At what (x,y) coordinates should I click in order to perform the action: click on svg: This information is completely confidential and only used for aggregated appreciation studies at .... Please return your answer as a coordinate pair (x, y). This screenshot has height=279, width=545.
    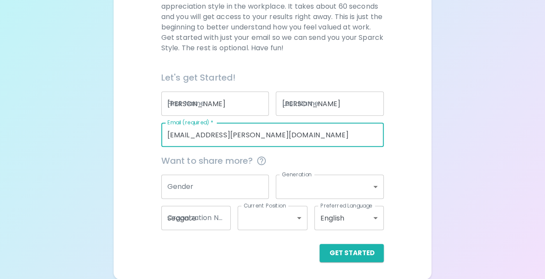
    Looking at the image, I should click on (261, 161).